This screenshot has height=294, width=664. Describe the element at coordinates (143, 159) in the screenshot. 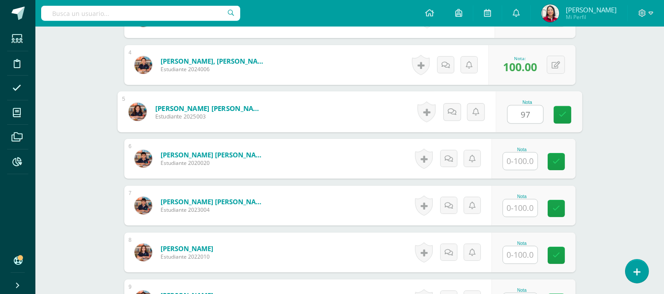

I see `img: 9afe0982ddc9ccd4630540bd63ce23b2.png` at that location.